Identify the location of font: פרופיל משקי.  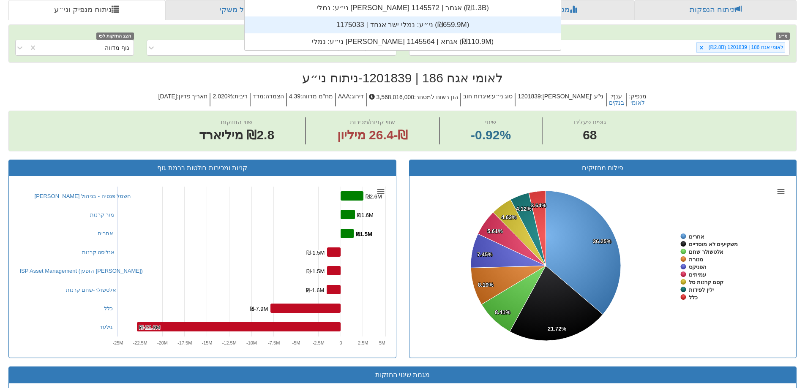
(240, 10).